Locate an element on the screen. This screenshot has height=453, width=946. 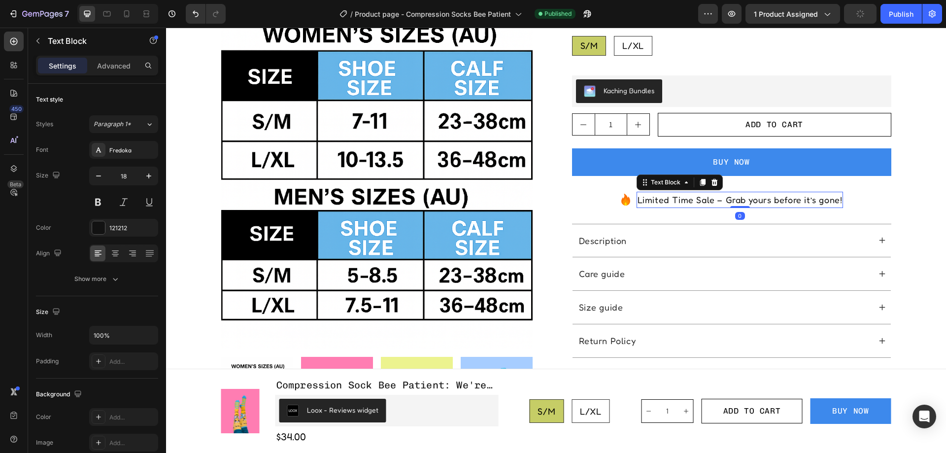
p: 7 is located at coordinates (67, 14).